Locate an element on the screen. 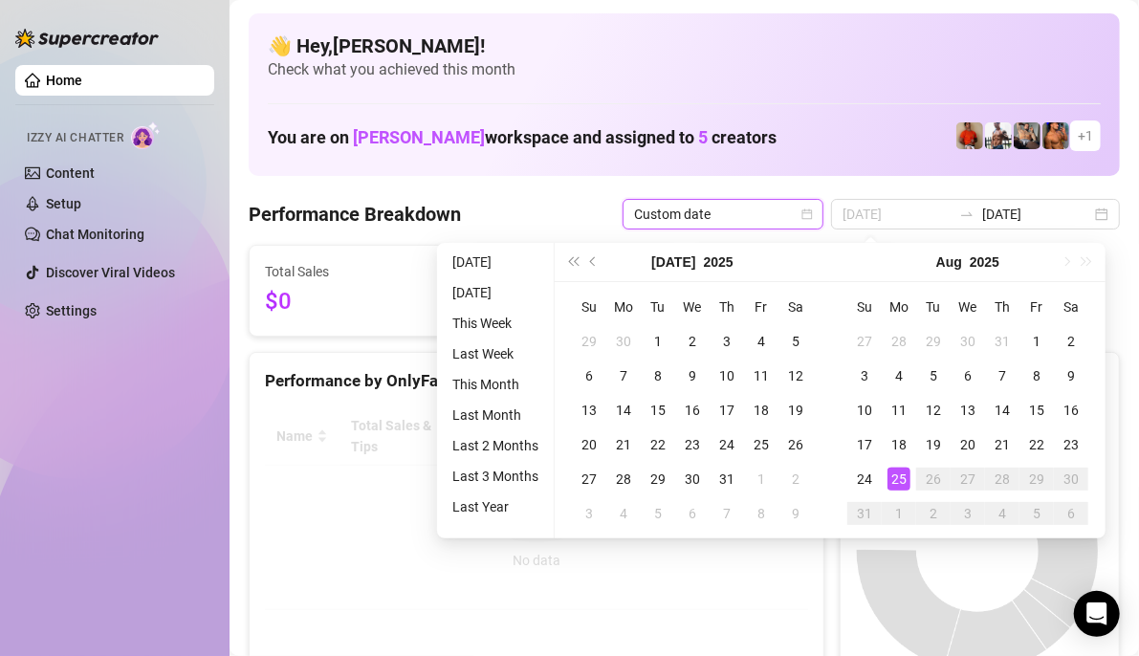 The height and width of the screenshot is (656, 1139). li: Last 2 Months is located at coordinates (495, 446).